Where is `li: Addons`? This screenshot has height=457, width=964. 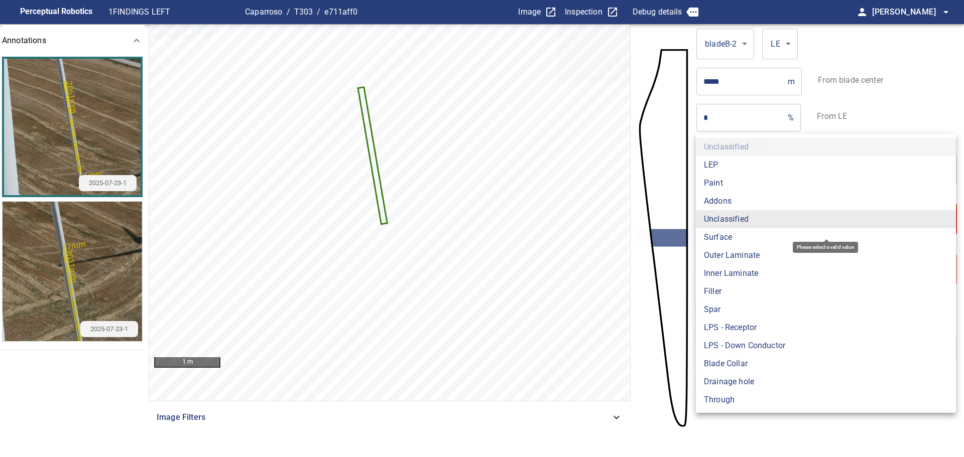
li: Addons is located at coordinates (826, 201).